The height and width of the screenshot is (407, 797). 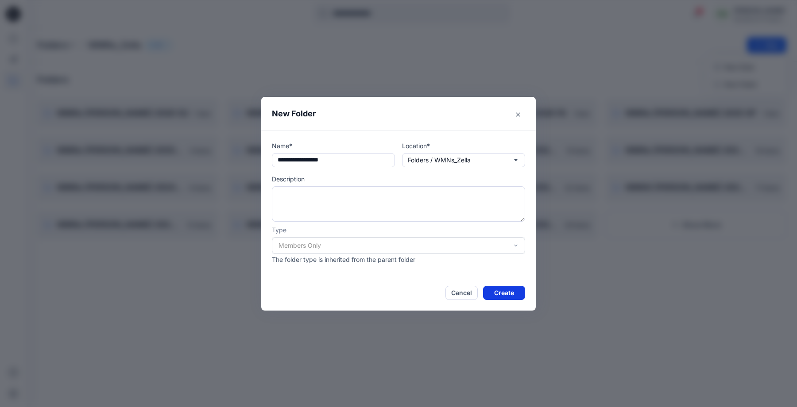 What do you see at coordinates (398, 113) in the screenshot?
I see `header: New Folder` at bounding box center [398, 113].